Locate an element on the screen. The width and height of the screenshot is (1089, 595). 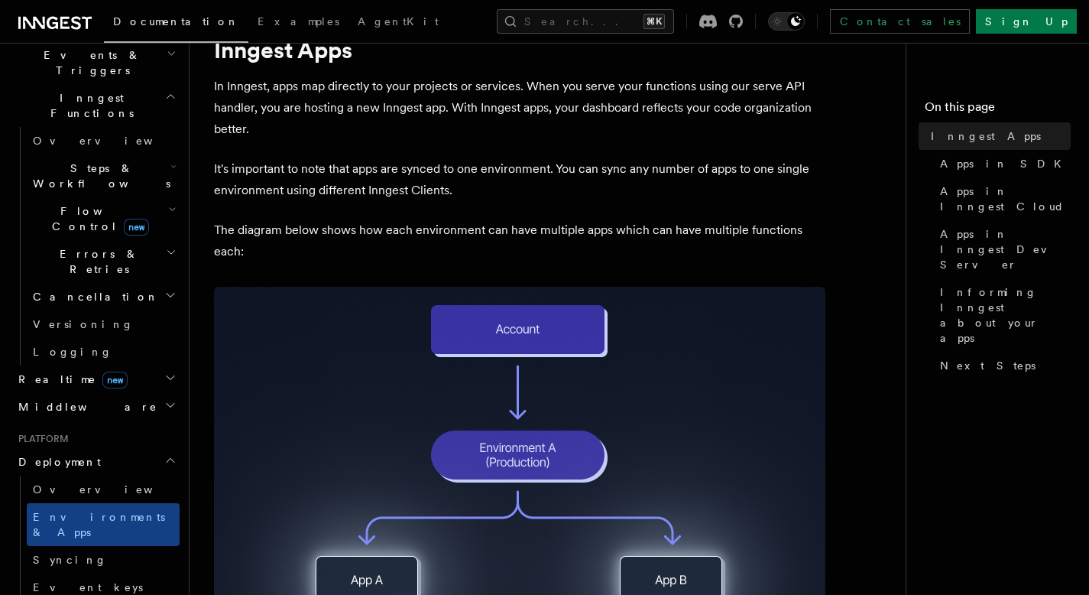
span: Documentation is located at coordinates (176, 21).